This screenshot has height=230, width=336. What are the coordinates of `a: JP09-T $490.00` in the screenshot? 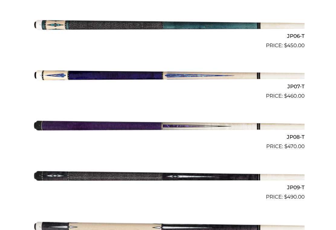 It's located at (168, 177).